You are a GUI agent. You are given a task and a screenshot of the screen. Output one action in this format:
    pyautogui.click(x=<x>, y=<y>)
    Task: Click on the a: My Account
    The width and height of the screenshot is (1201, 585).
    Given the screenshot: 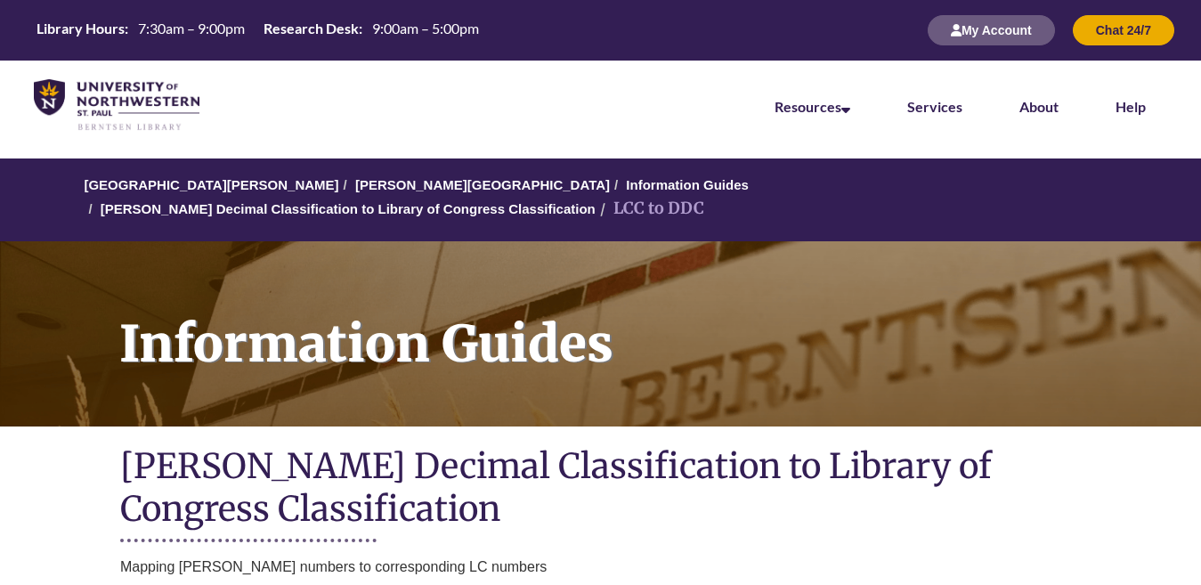 What is the action you would take?
    pyautogui.click(x=991, y=29)
    